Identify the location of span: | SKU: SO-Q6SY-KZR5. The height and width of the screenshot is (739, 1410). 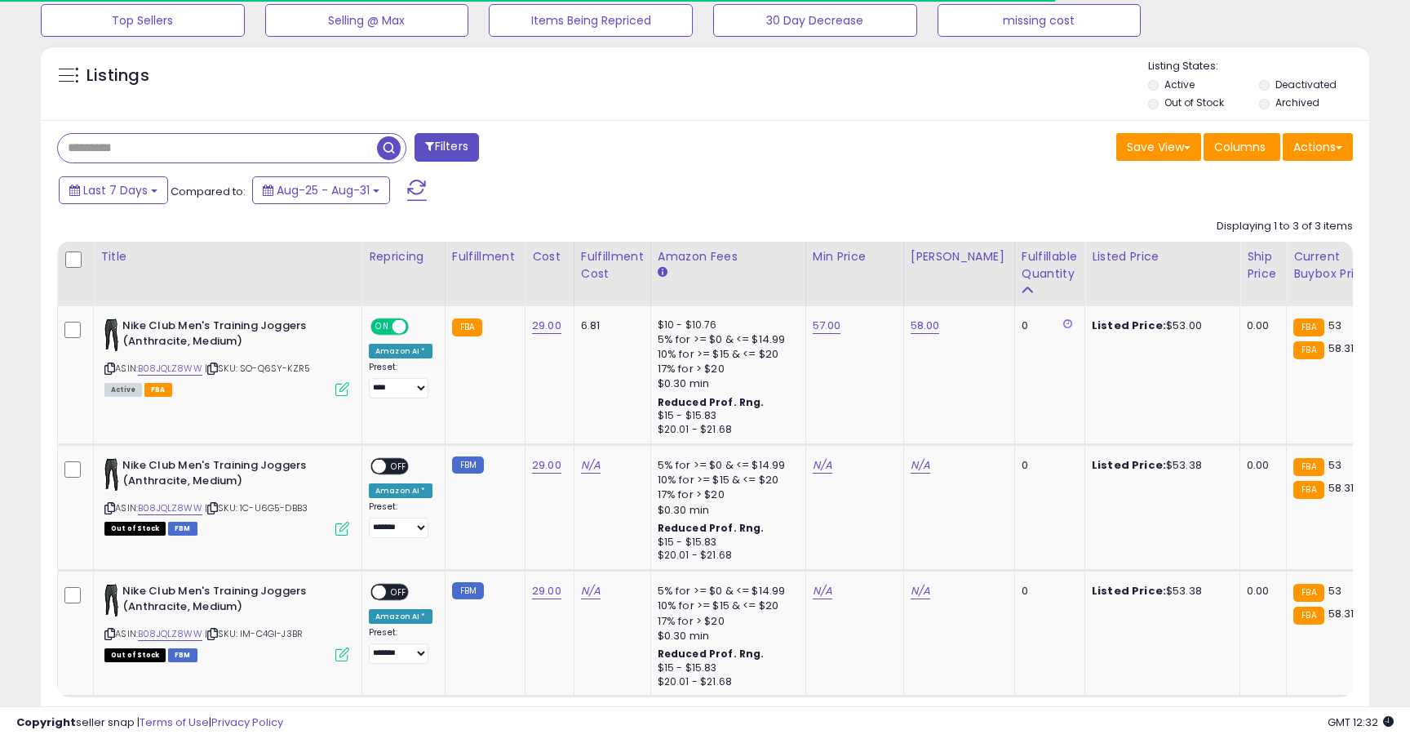
(257, 368).